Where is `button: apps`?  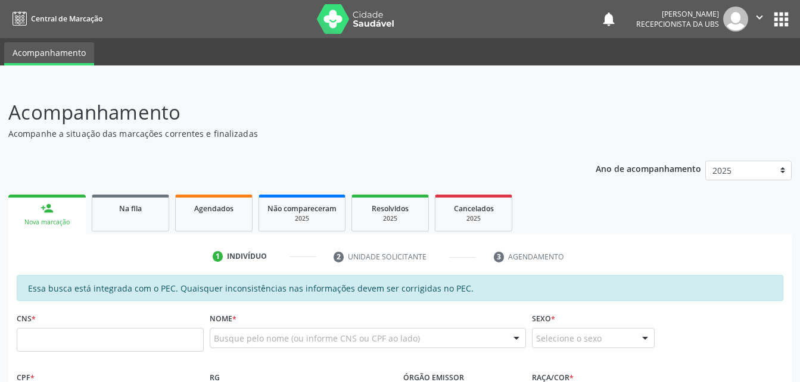 button: apps is located at coordinates (781, 19).